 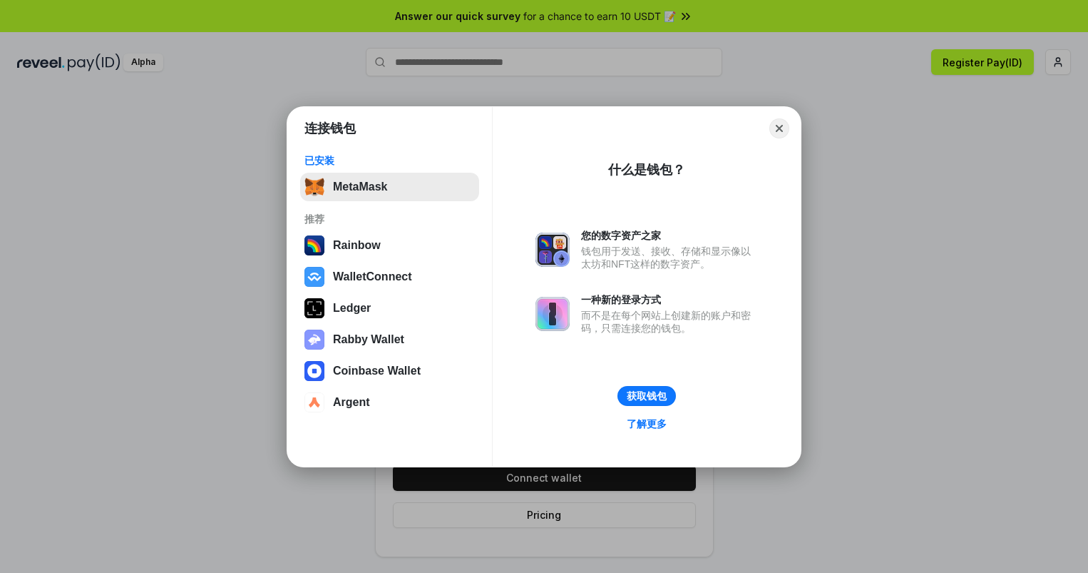 I want to click on div: 钱包用于发送、接收、存储和显示像以太坊和NFT这样的数字资产。, so click(x=670, y=257).